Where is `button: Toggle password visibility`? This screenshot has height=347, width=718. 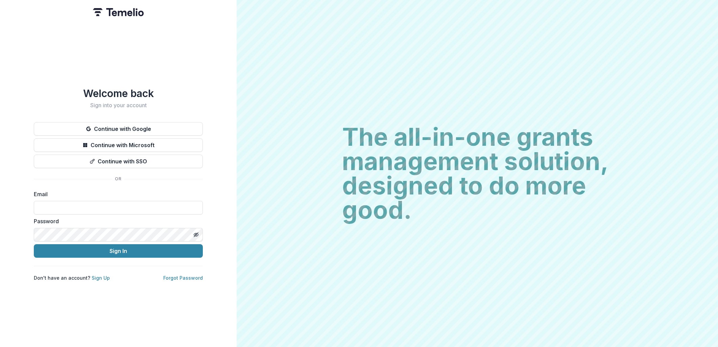
button: Toggle password visibility is located at coordinates (196, 235).